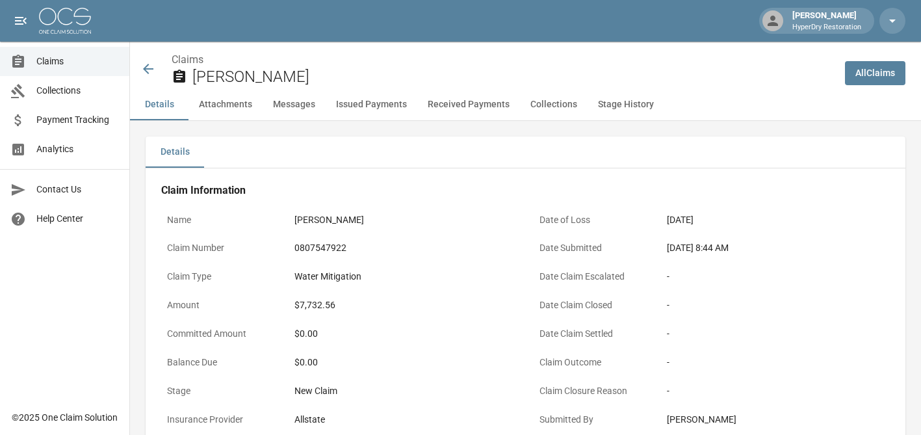 Image resolution: width=921 pixels, height=435 pixels. I want to click on p: Claim Closure Reason, so click(592, 391).